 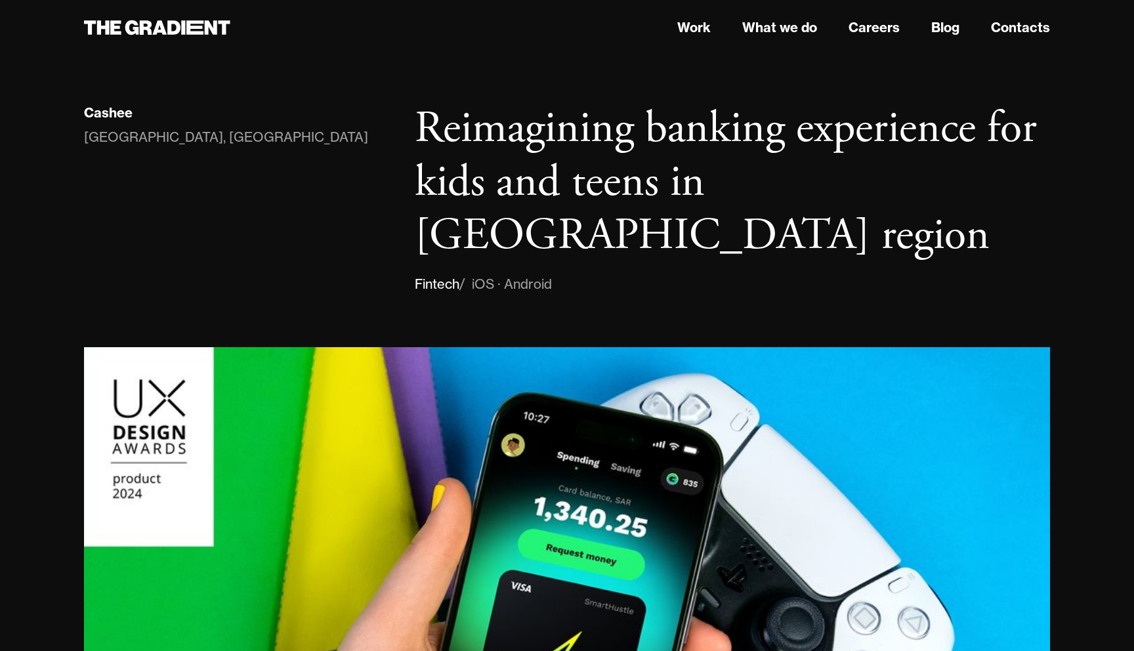 I want to click on a: Work, so click(x=694, y=28).